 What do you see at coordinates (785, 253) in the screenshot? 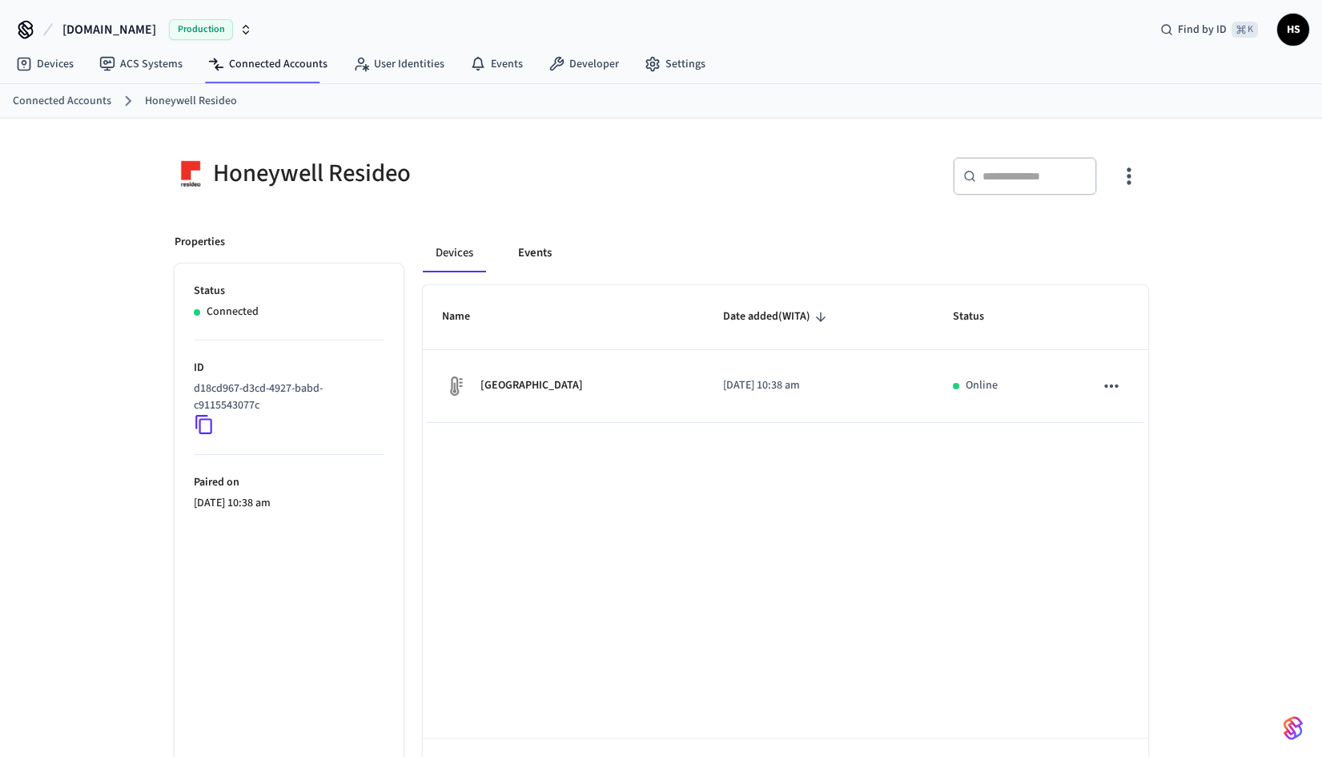
I see `div: connected account tabs` at bounding box center [785, 253].